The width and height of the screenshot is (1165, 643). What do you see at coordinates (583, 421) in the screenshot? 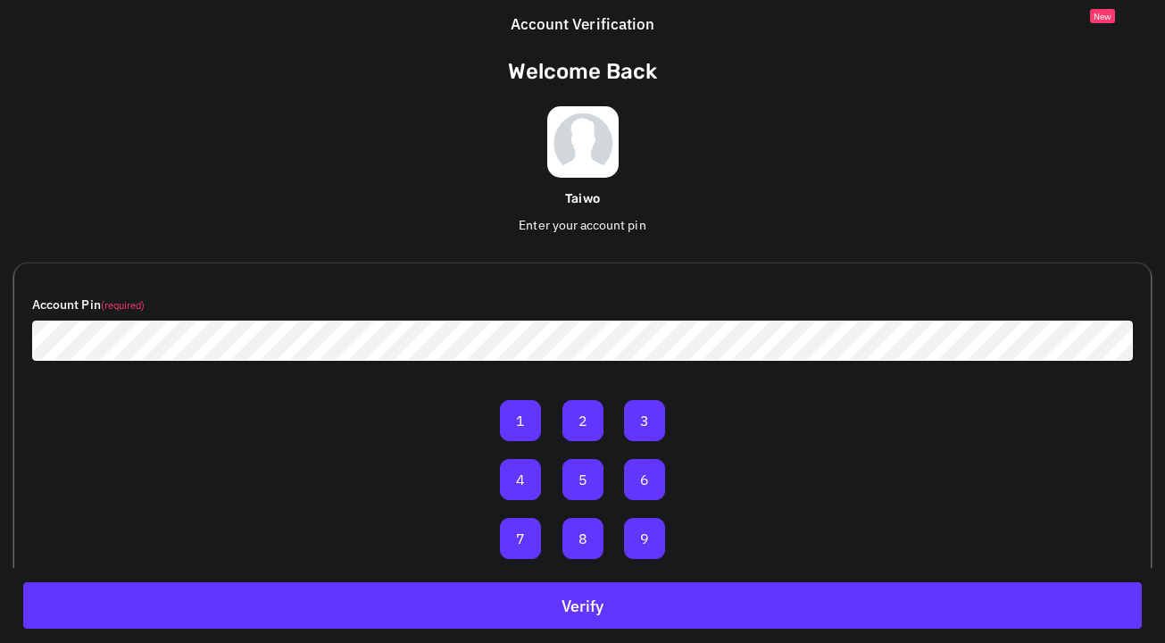
I see `button: 2` at bounding box center [583, 421].